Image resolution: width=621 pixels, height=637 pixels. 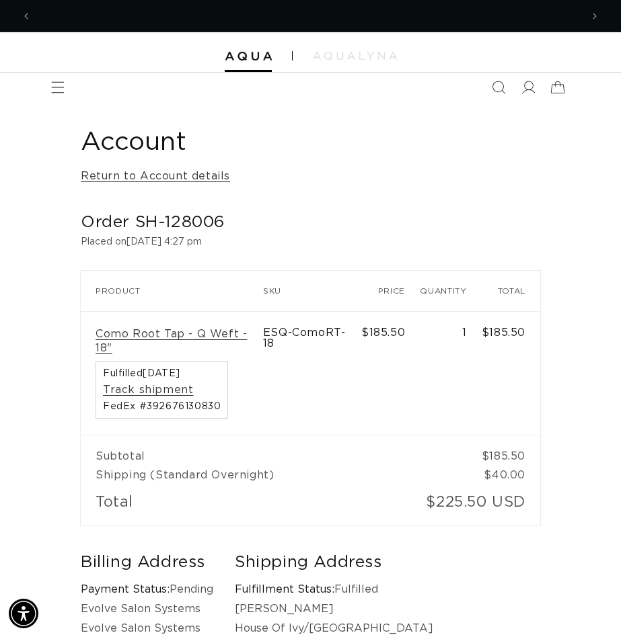 I want to click on th: SKU, so click(x=312, y=291).